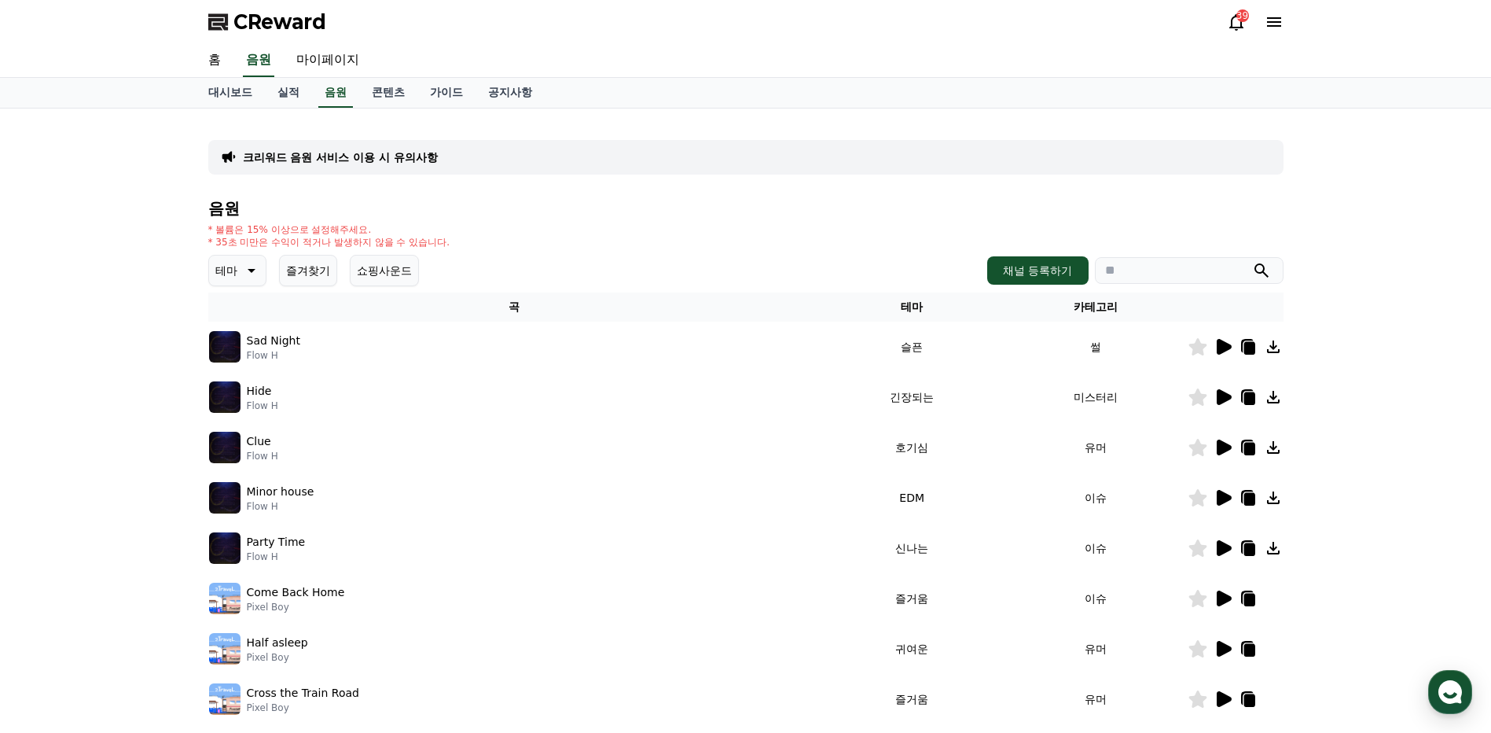 Image resolution: width=1491 pixels, height=733 pixels. I want to click on a: 실적, so click(288, 93).